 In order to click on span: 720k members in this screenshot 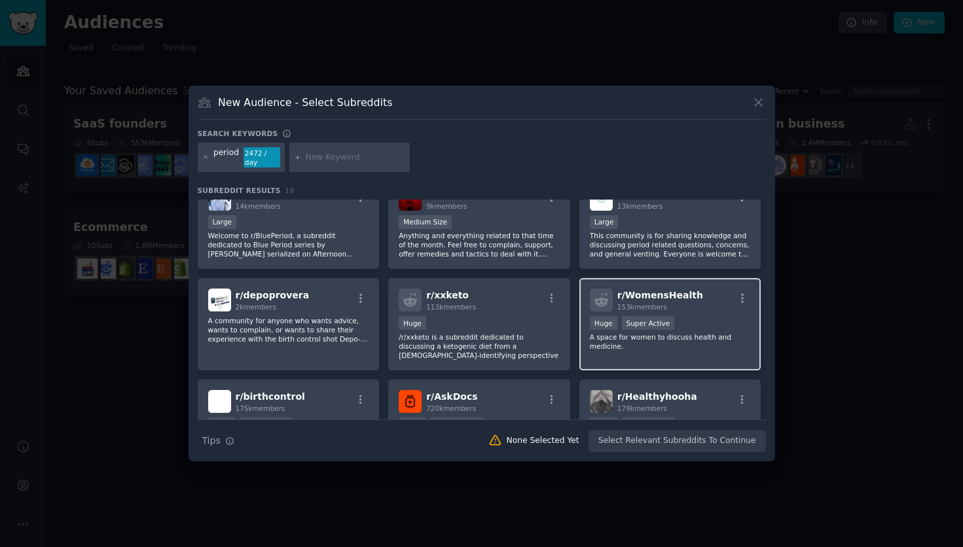, I will do `click(451, 409)`.